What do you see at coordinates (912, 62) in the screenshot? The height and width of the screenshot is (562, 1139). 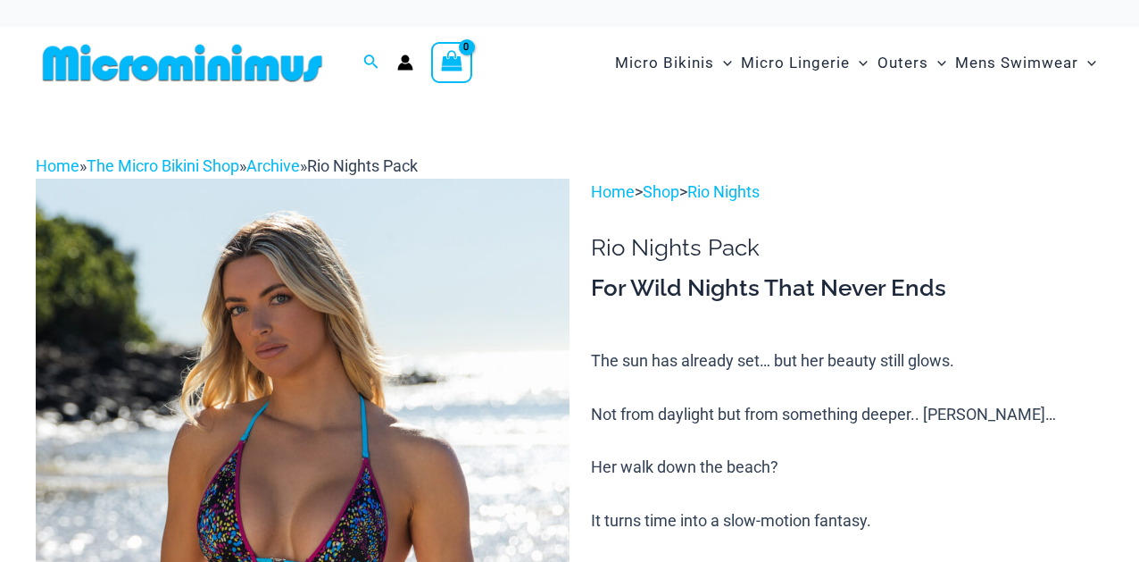 I see `a: OutersMenu ToggleMenu Toggle` at bounding box center [912, 62].